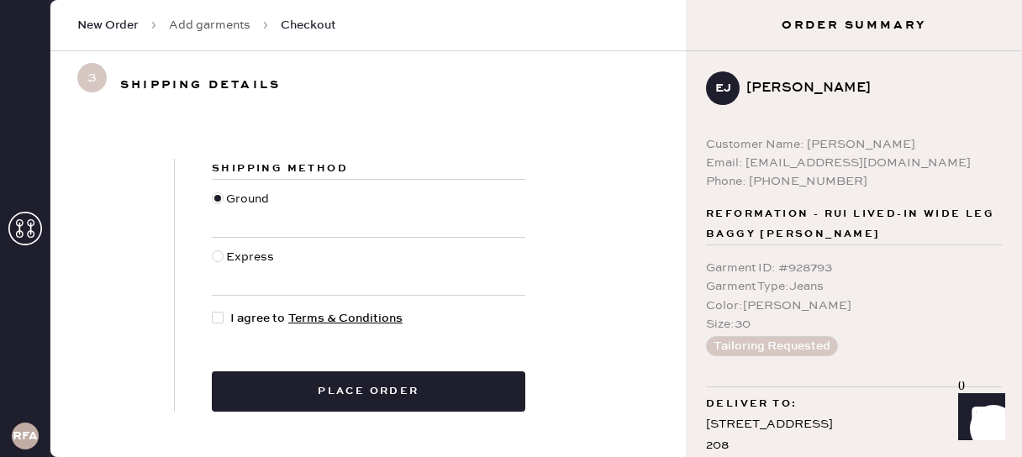 Image resolution: width=1022 pixels, height=457 pixels. Describe the element at coordinates (209, 25) in the screenshot. I see `a: Add garments` at that location.